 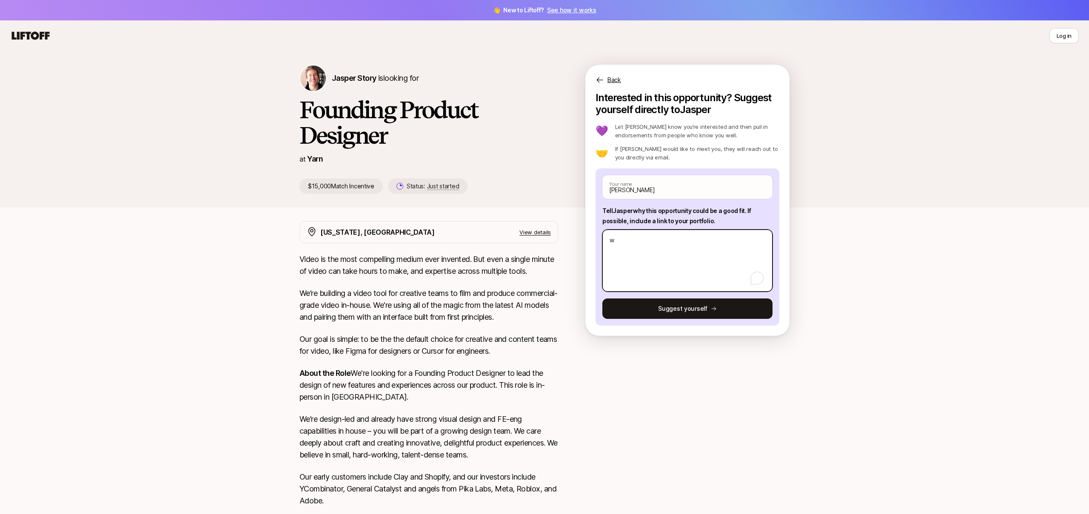 I want to click on button: Suggest yourself, so click(x=688, y=309).